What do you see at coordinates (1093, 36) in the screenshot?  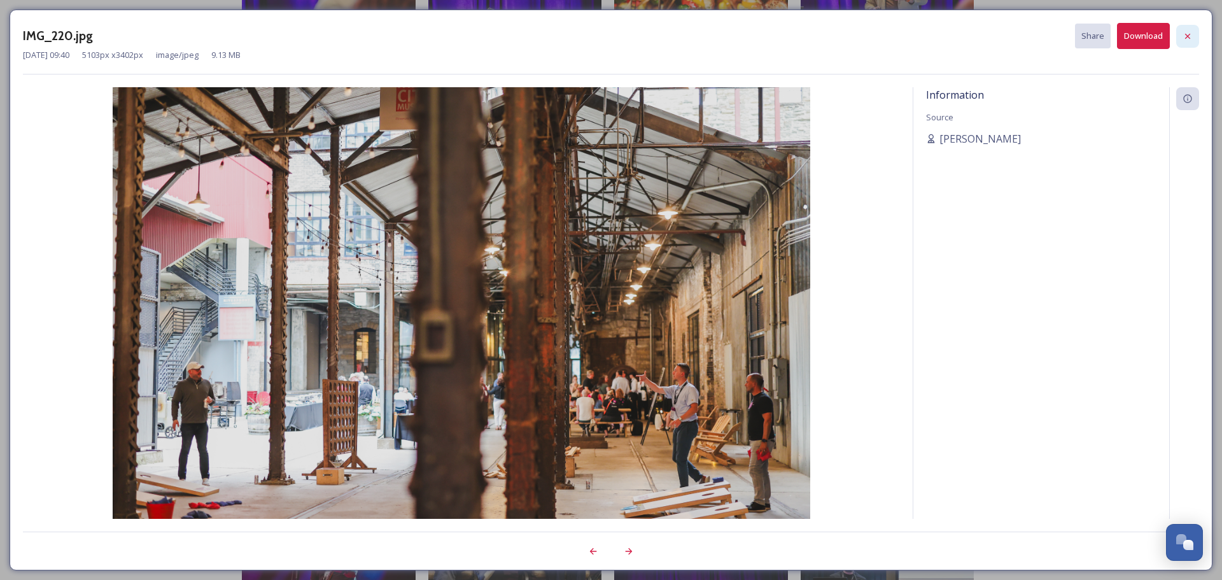 I see `button: Share` at bounding box center [1093, 36].